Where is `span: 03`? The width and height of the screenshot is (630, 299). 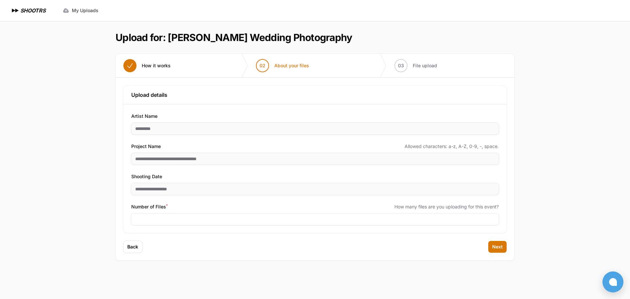 span: 03 is located at coordinates (401, 66).